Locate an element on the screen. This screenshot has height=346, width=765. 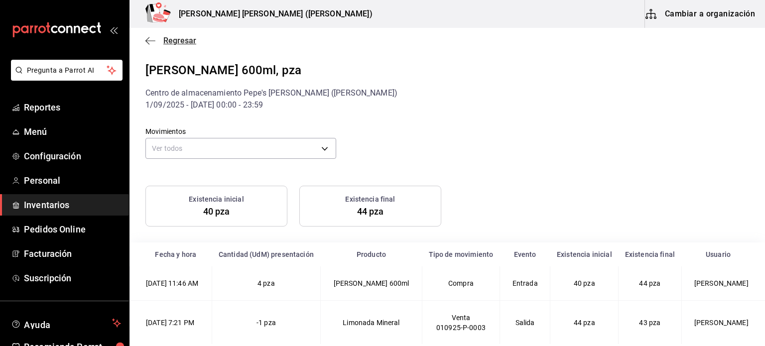
div: Cantidad (UdM) presentación is located at coordinates (266, 255).